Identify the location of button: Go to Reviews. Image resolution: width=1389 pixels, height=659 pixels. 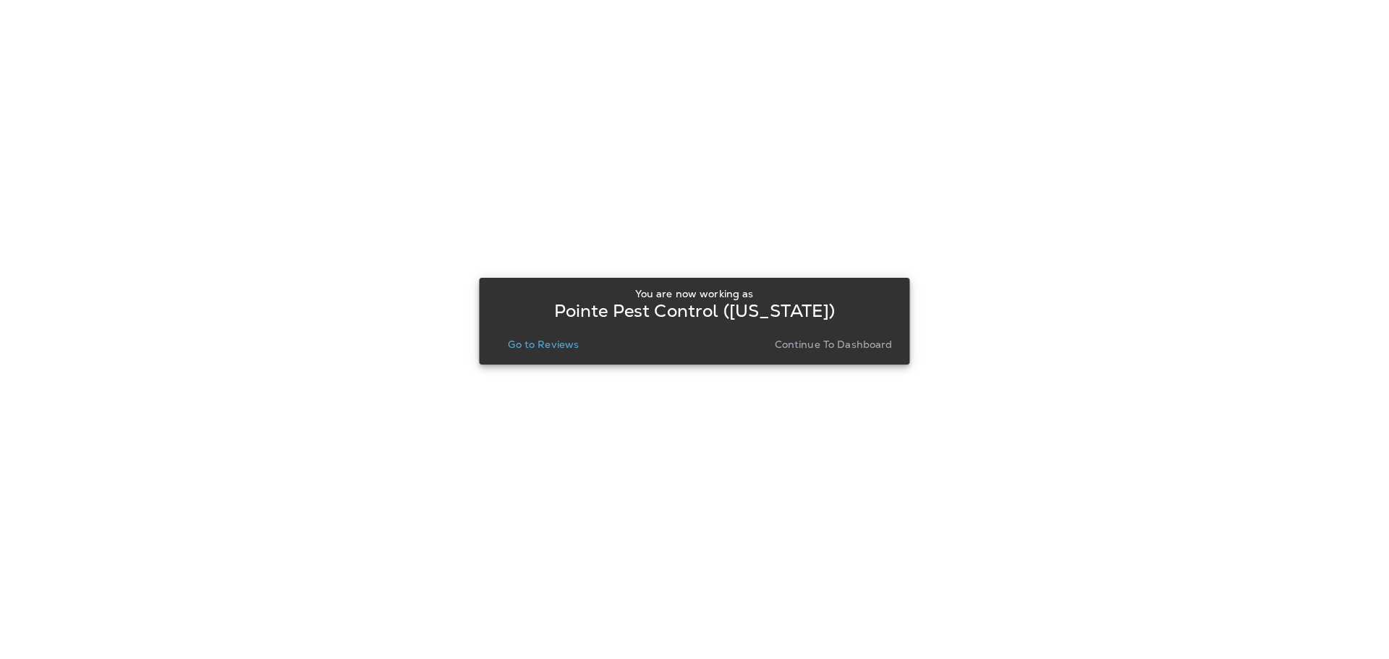
(543, 344).